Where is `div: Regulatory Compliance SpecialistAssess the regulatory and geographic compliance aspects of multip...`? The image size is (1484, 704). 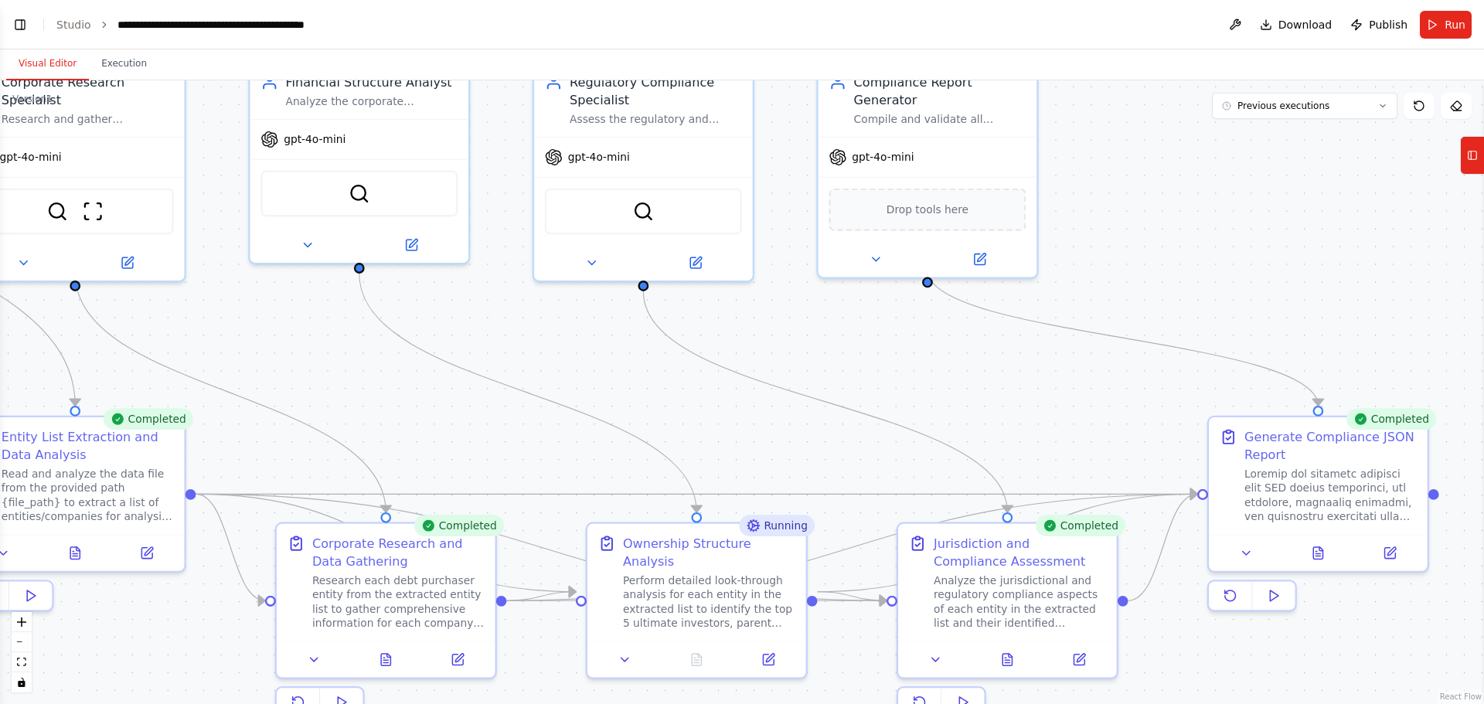
div: Regulatory Compliance SpecialistAssess the regulatory and geographic compliance aspects of multip... is located at coordinates (643, 171).